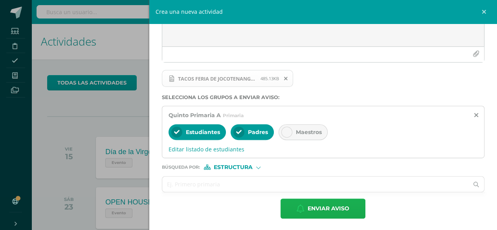 This screenshot has height=230, width=497. What do you see at coordinates (233, 167) in the screenshot?
I see `span: Estructura` at bounding box center [233, 167].